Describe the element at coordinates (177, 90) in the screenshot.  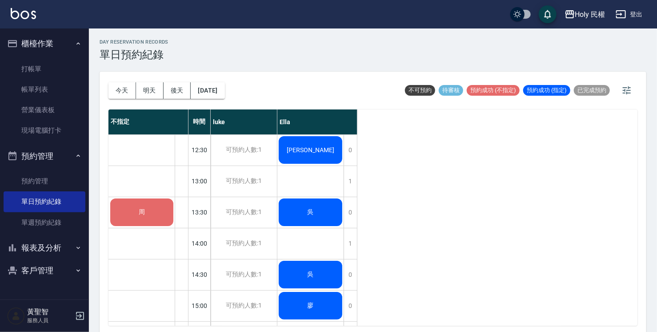
I see `button: 後天` at that location.